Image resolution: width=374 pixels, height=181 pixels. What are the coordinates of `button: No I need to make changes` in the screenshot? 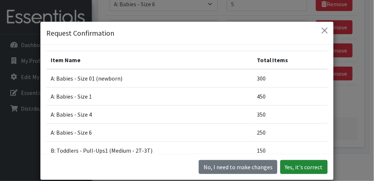 It's located at (238, 167).